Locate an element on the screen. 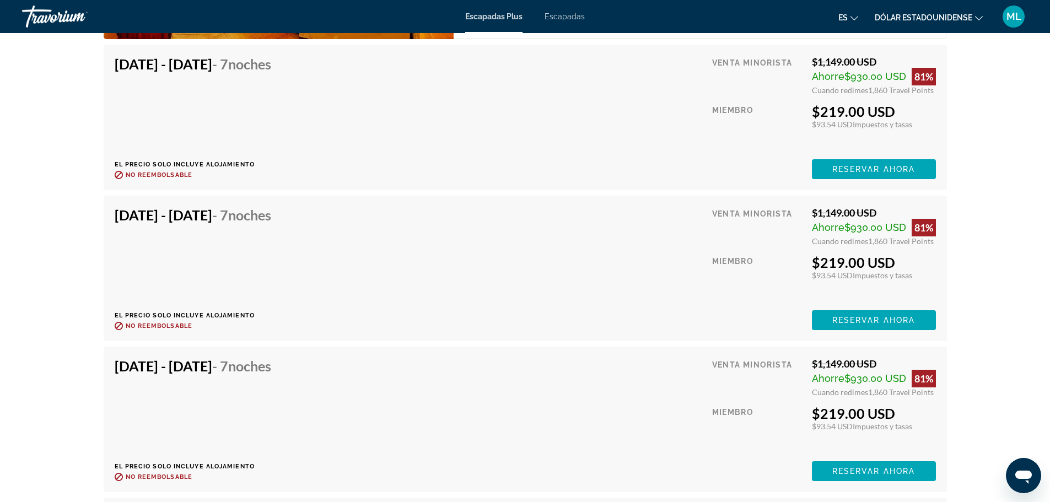  a: Escapadas Plus is located at coordinates (494, 17).